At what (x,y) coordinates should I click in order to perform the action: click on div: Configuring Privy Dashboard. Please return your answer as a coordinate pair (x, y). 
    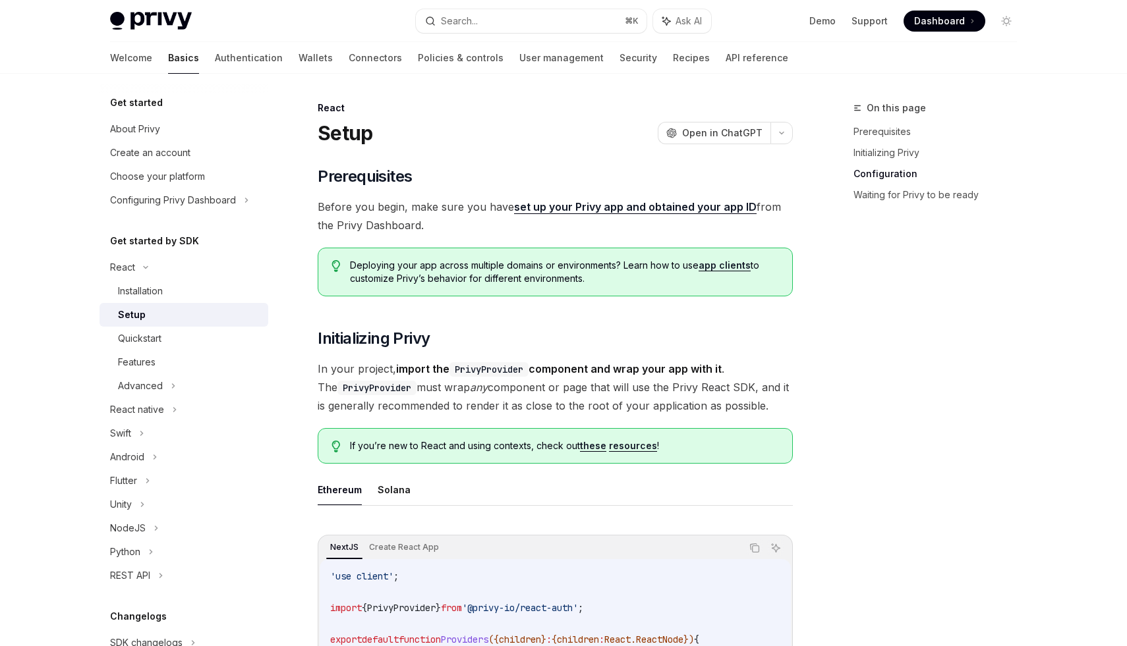
    Looking at the image, I should click on (173, 200).